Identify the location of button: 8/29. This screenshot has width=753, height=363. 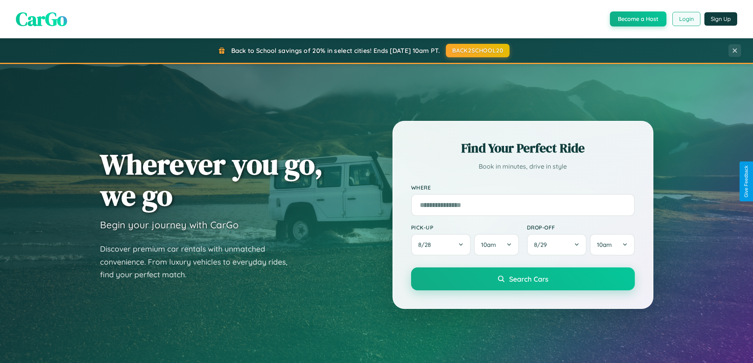
(557, 245).